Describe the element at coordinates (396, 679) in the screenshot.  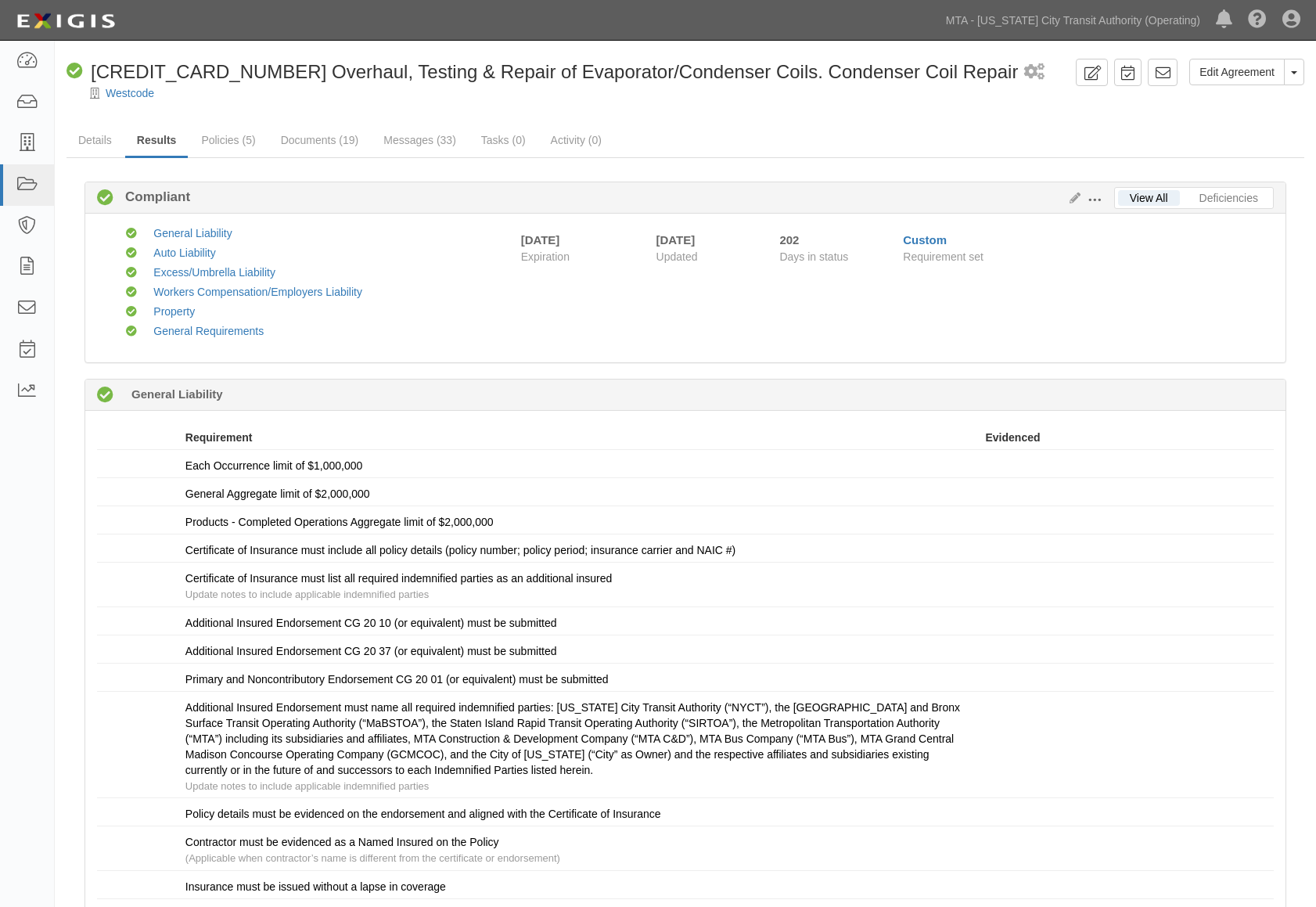
I see `span: Primary and Noncontributory Endorsement CG 20 01 (or equivalent) must be submitted` at that location.